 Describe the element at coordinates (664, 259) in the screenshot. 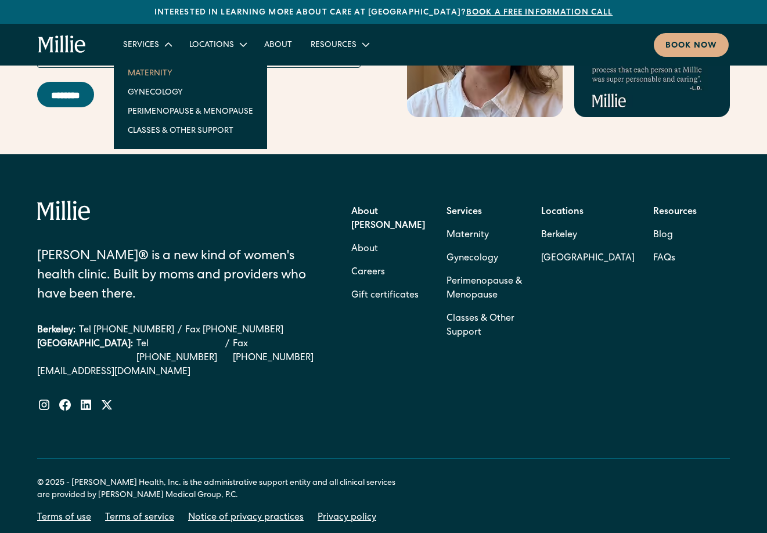

I see `a: FAQs` at that location.